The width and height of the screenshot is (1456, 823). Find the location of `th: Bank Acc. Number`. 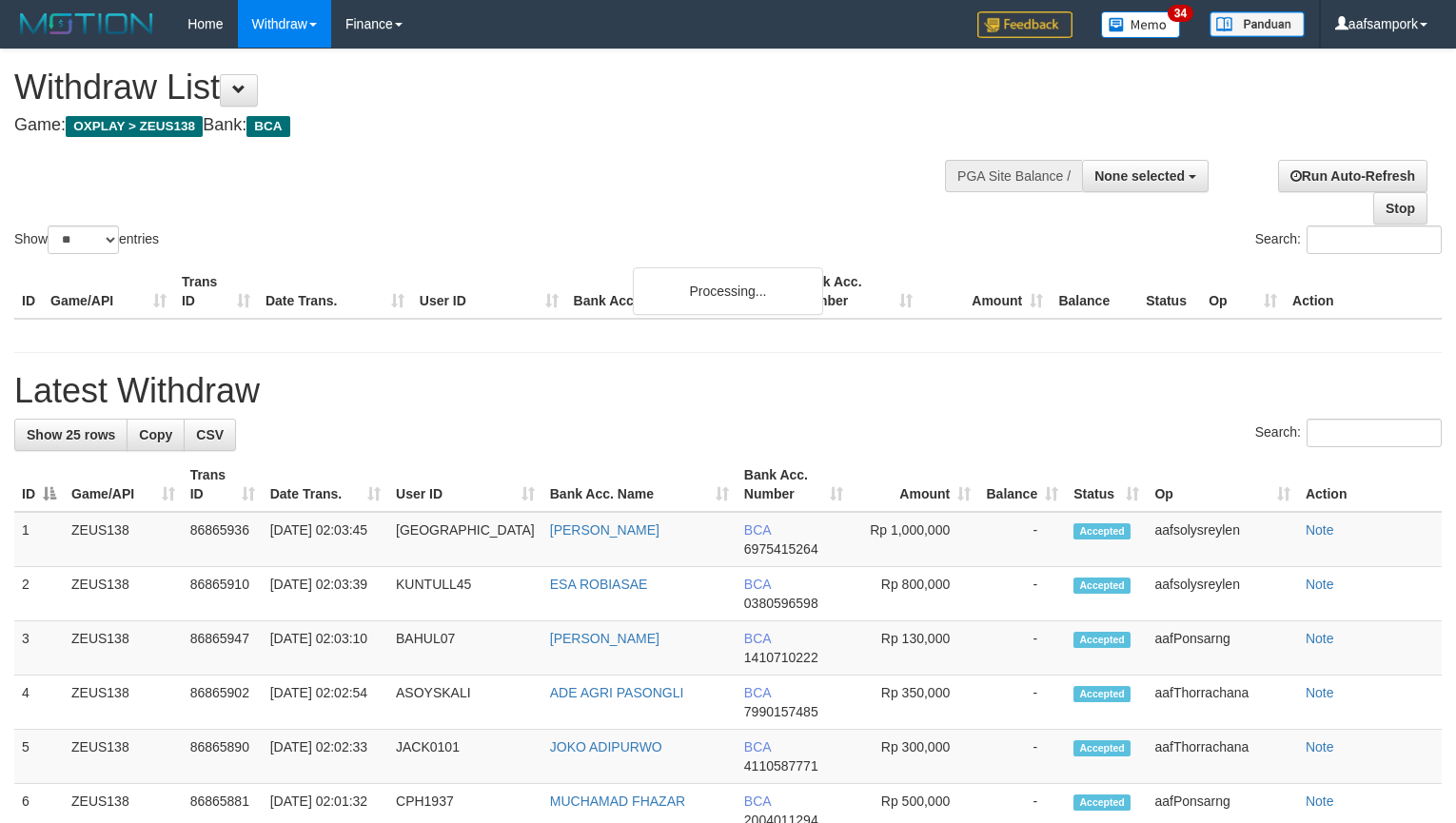

th: Bank Acc. Number is located at coordinates (855, 291).